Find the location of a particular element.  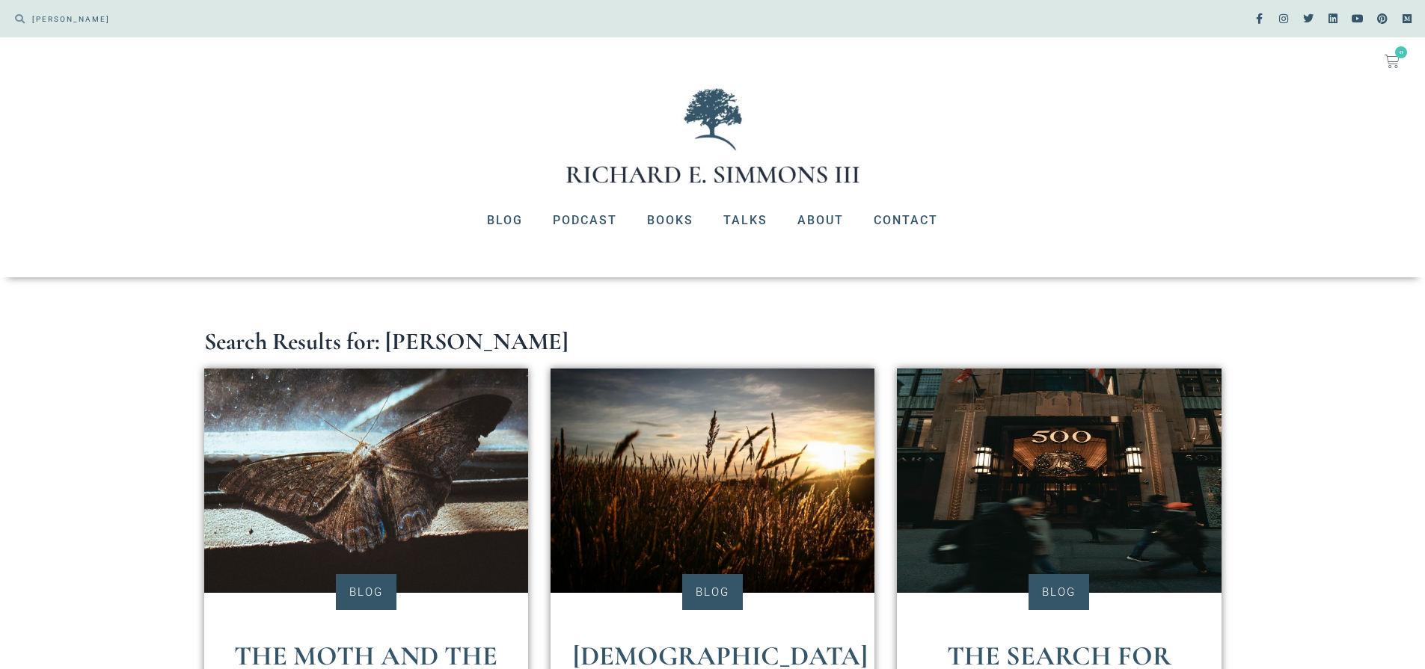

a: 0 is located at coordinates (1392, 61).